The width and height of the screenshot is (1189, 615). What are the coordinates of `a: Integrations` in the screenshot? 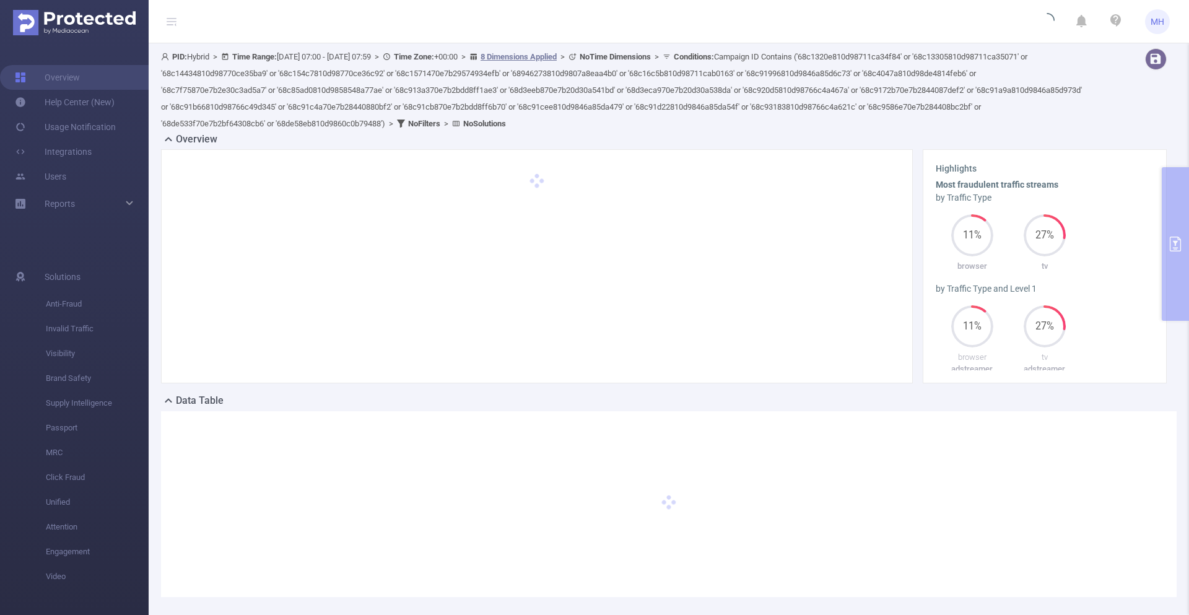 It's located at (53, 152).